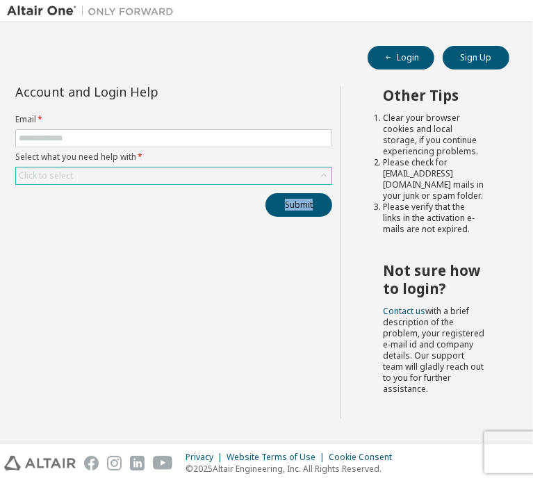 This screenshot has width=533, height=483. I want to click on label: Select what you need help with, so click(174, 157).